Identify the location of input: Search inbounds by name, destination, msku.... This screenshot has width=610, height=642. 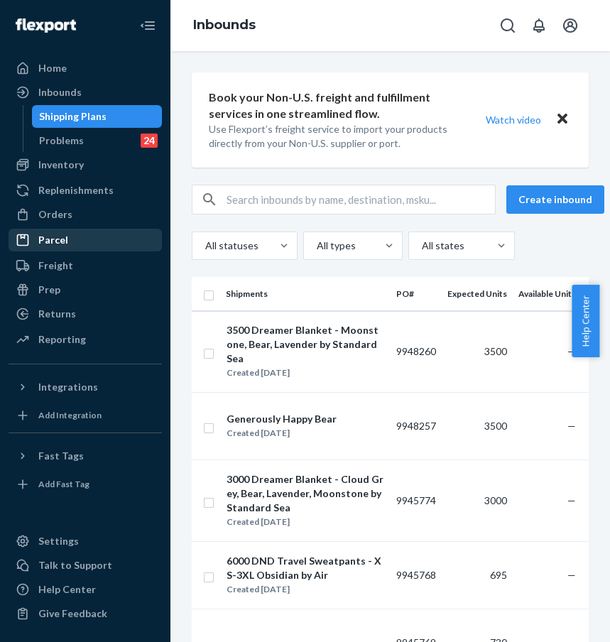
(361, 200).